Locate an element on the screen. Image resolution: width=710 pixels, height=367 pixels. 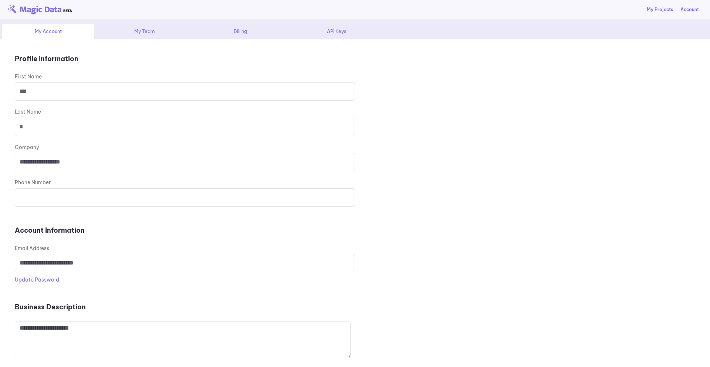
p: Business Description is located at coordinates (355, 307).